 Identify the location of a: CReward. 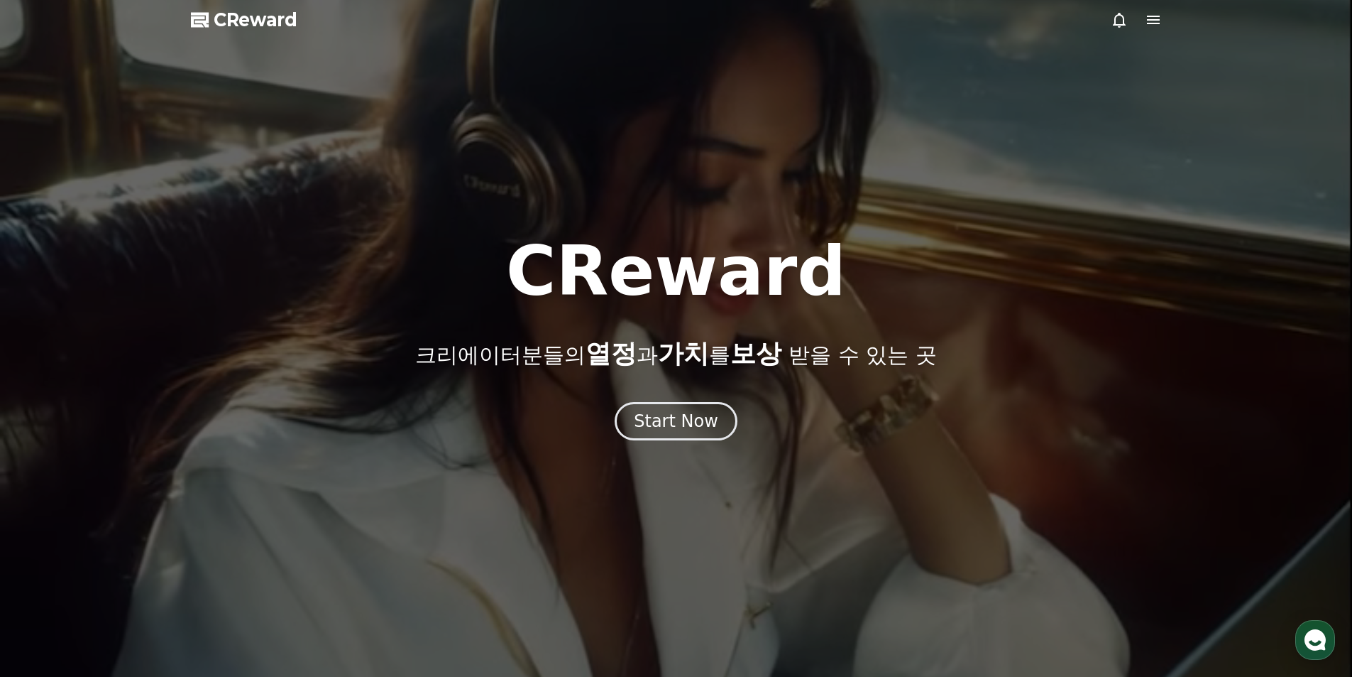
(244, 20).